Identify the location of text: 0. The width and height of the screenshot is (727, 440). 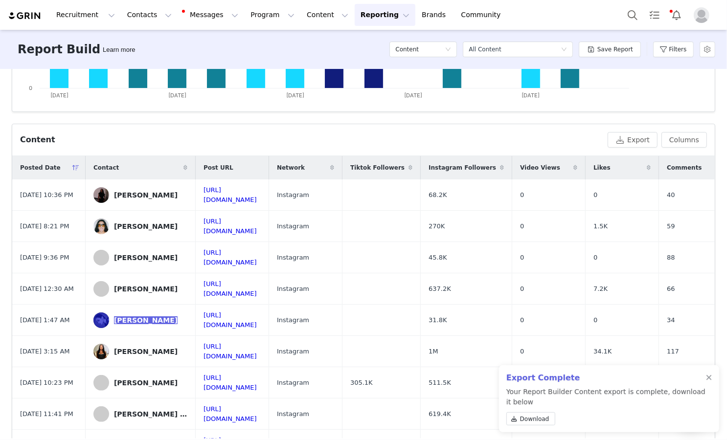
(30, 88).